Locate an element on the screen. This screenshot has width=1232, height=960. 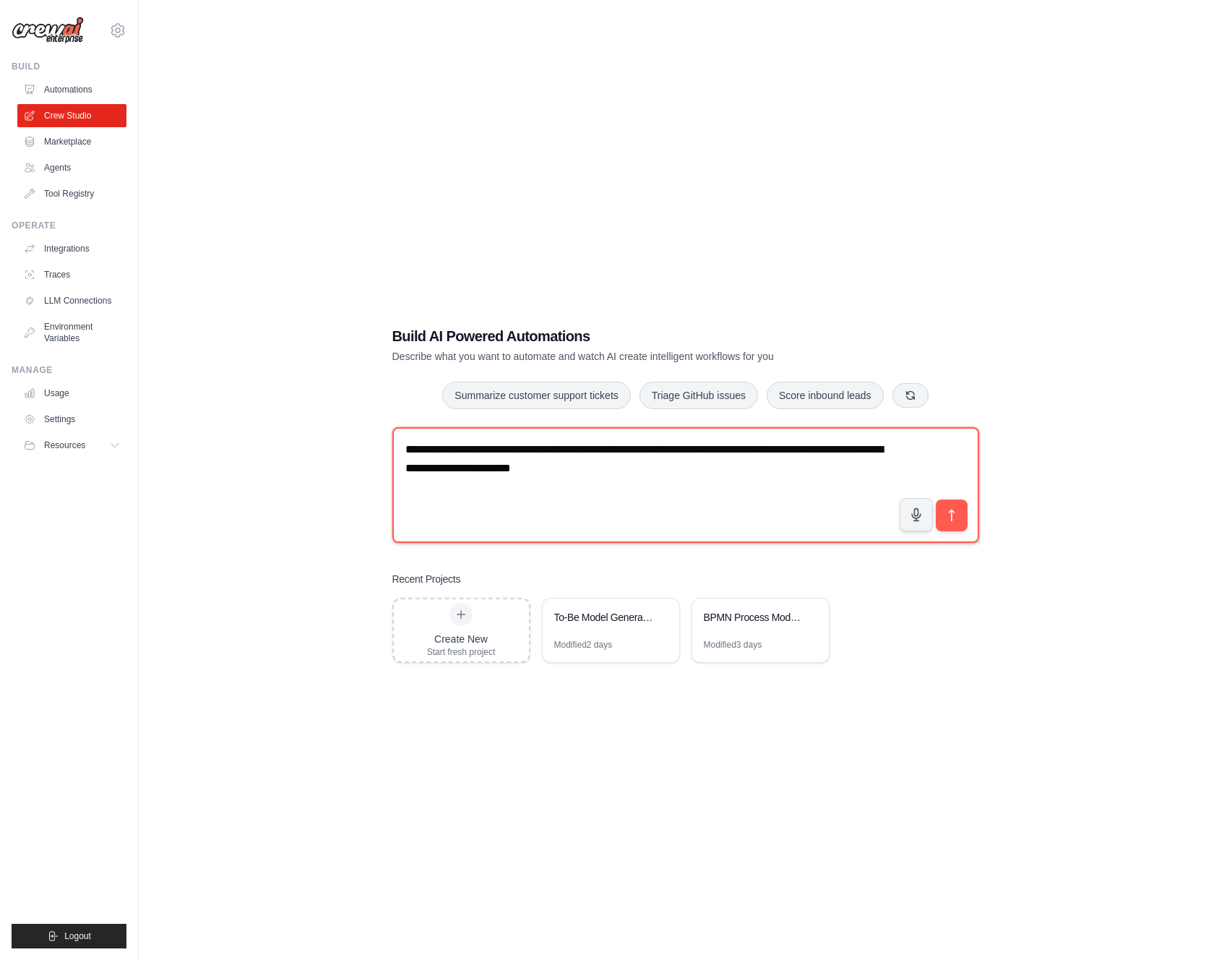
a: Integrations is located at coordinates (71, 248).